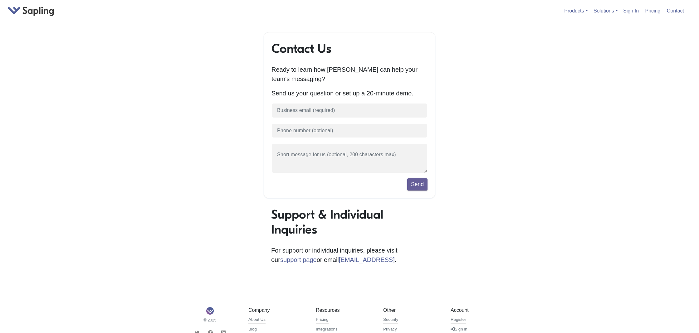  I want to click on small: © 2025, so click(210, 320).